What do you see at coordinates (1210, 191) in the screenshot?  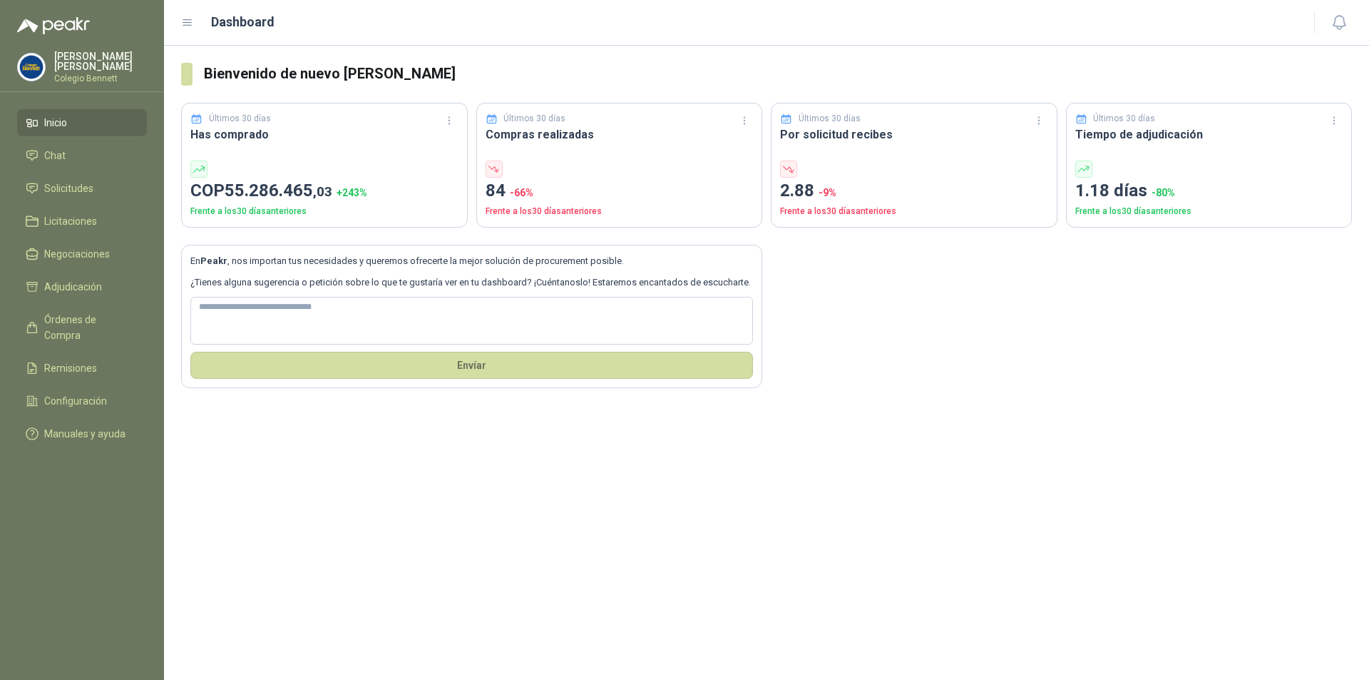 I see `p: 1.18 días` at bounding box center [1210, 191].